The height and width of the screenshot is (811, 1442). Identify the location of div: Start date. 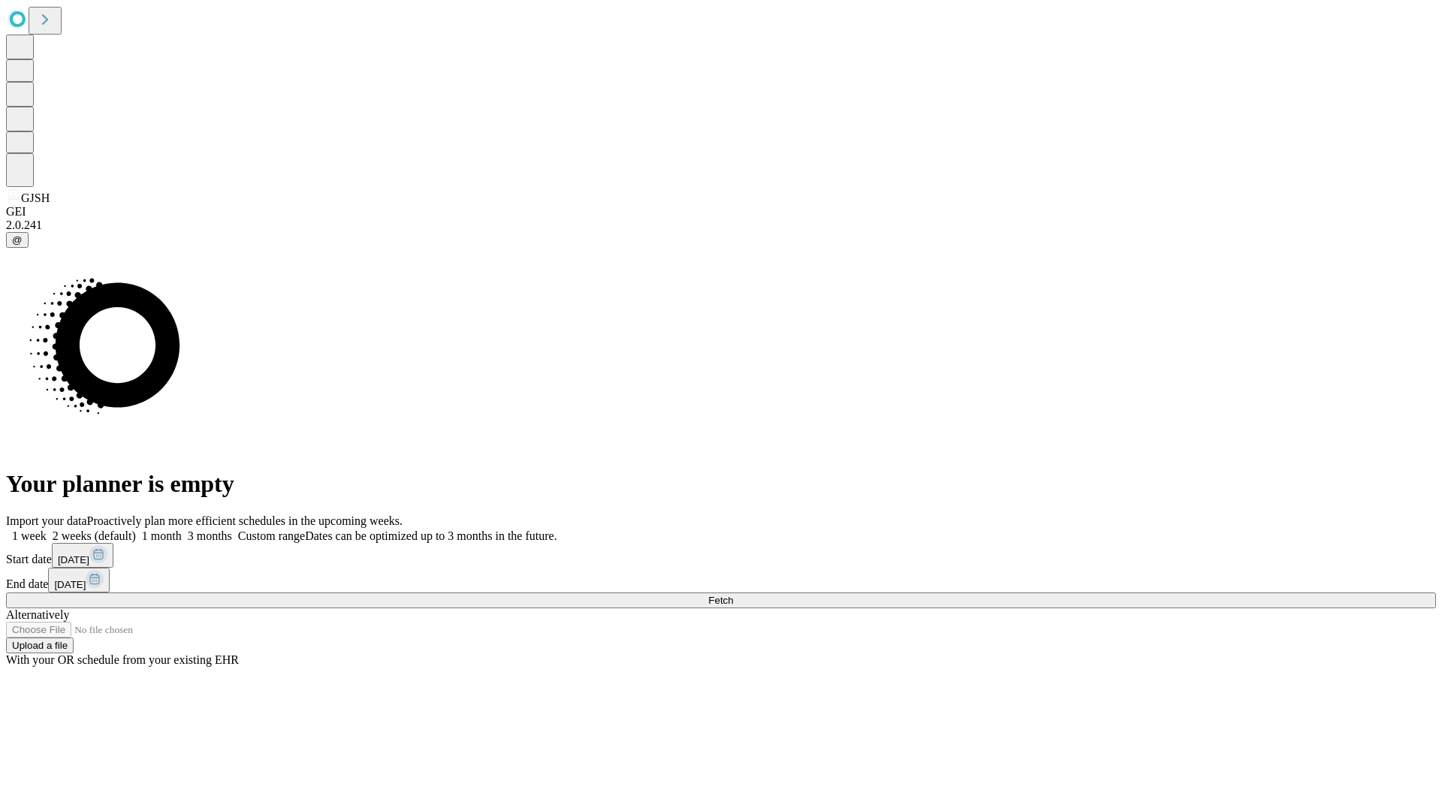
(721, 555).